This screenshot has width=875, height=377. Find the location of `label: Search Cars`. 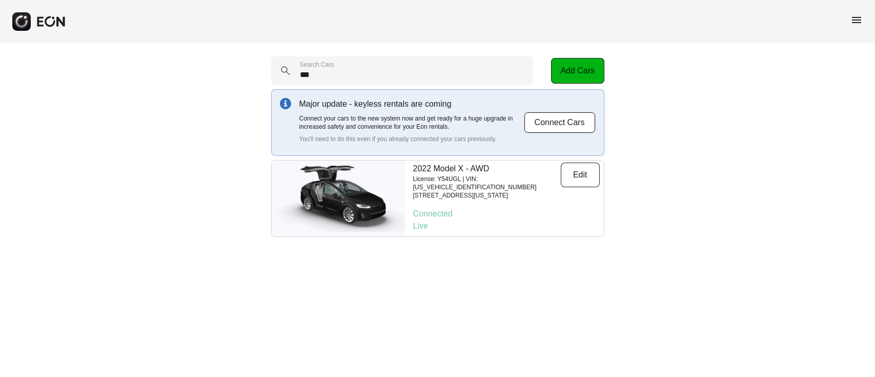

label: Search Cars is located at coordinates (317, 65).